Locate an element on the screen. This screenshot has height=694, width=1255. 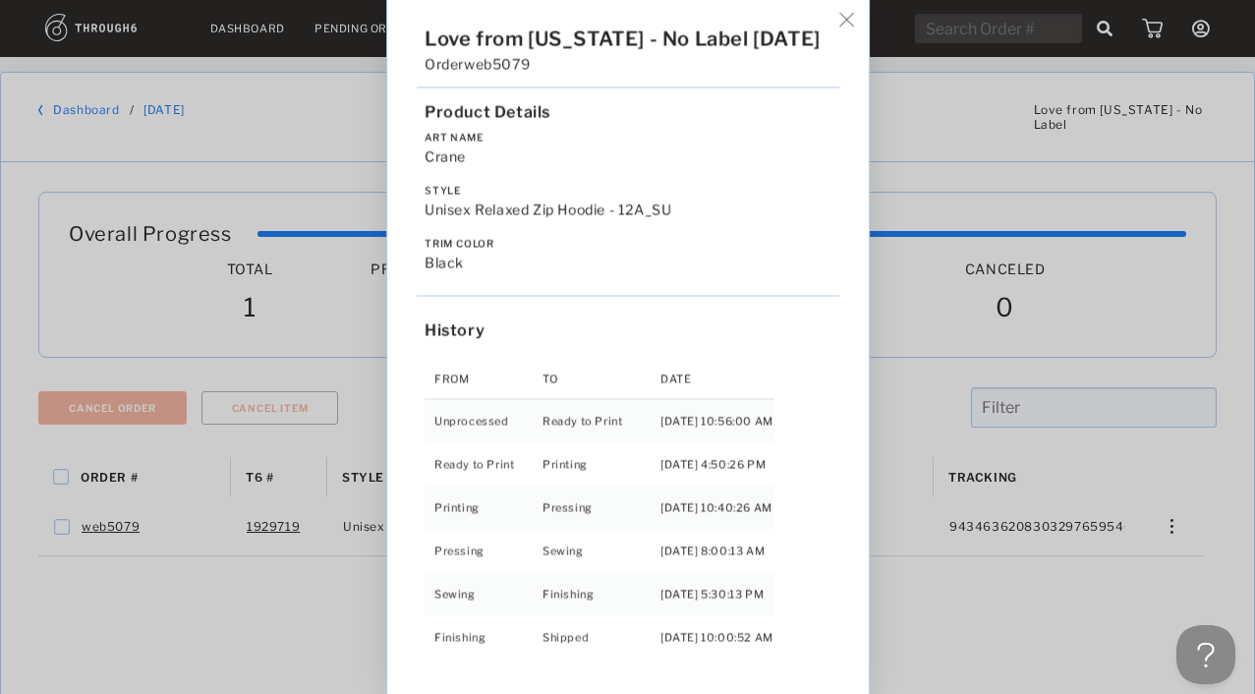
label: Trim Color is located at coordinates (628, 244).